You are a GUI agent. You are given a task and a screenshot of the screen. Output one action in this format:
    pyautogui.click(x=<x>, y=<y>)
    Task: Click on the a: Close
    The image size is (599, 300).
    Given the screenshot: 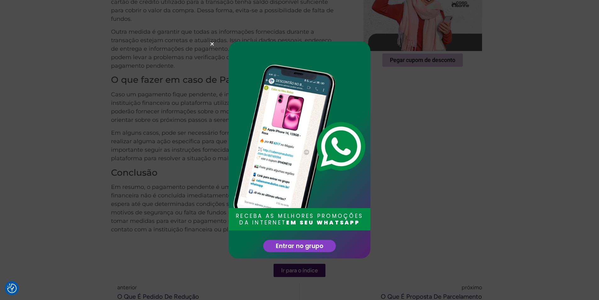 What is the action you would take?
    pyautogui.click(x=212, y=44)
    